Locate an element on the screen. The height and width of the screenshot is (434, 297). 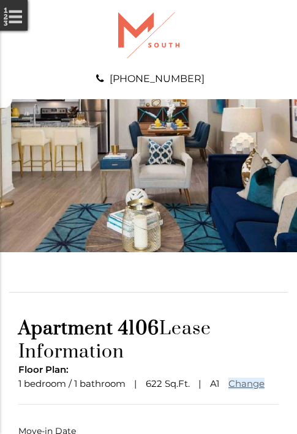
span: 1 bedroom / 1 bathroom is located at coordinates (72, 383).